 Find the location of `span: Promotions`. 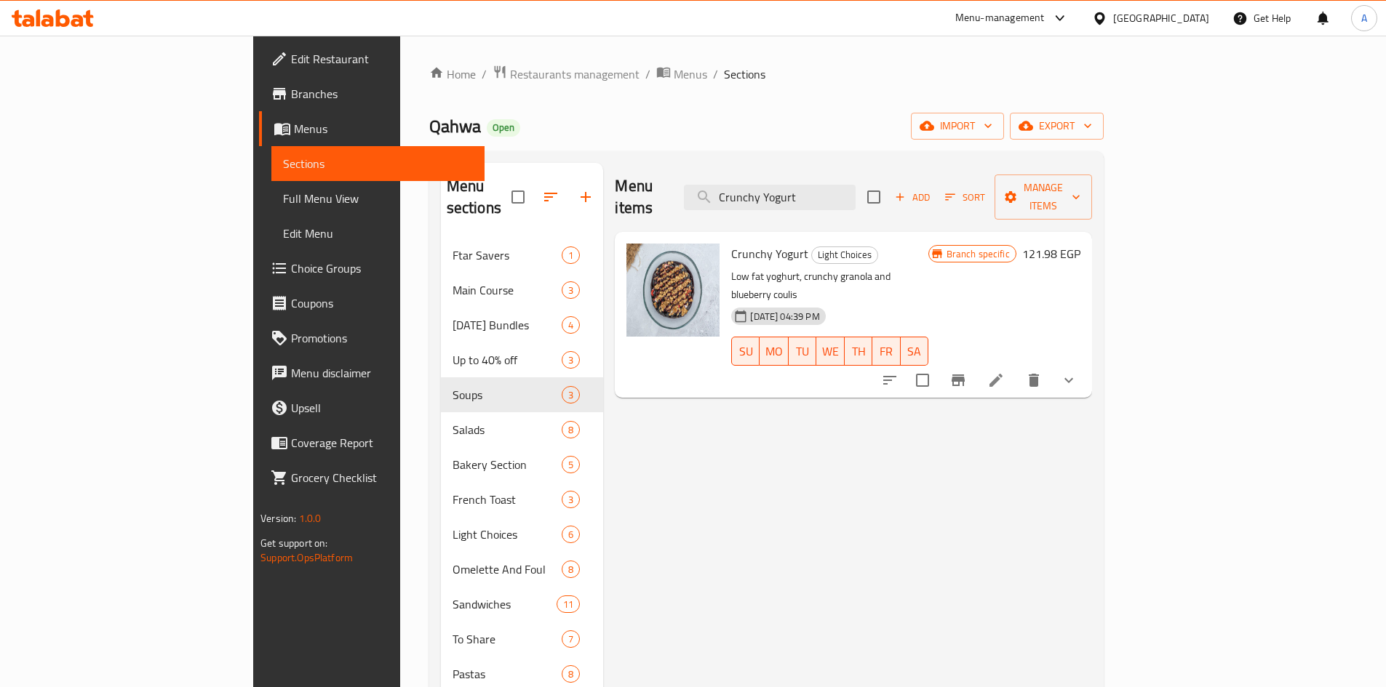

span: Promotions is located at coordinates (382, 338).